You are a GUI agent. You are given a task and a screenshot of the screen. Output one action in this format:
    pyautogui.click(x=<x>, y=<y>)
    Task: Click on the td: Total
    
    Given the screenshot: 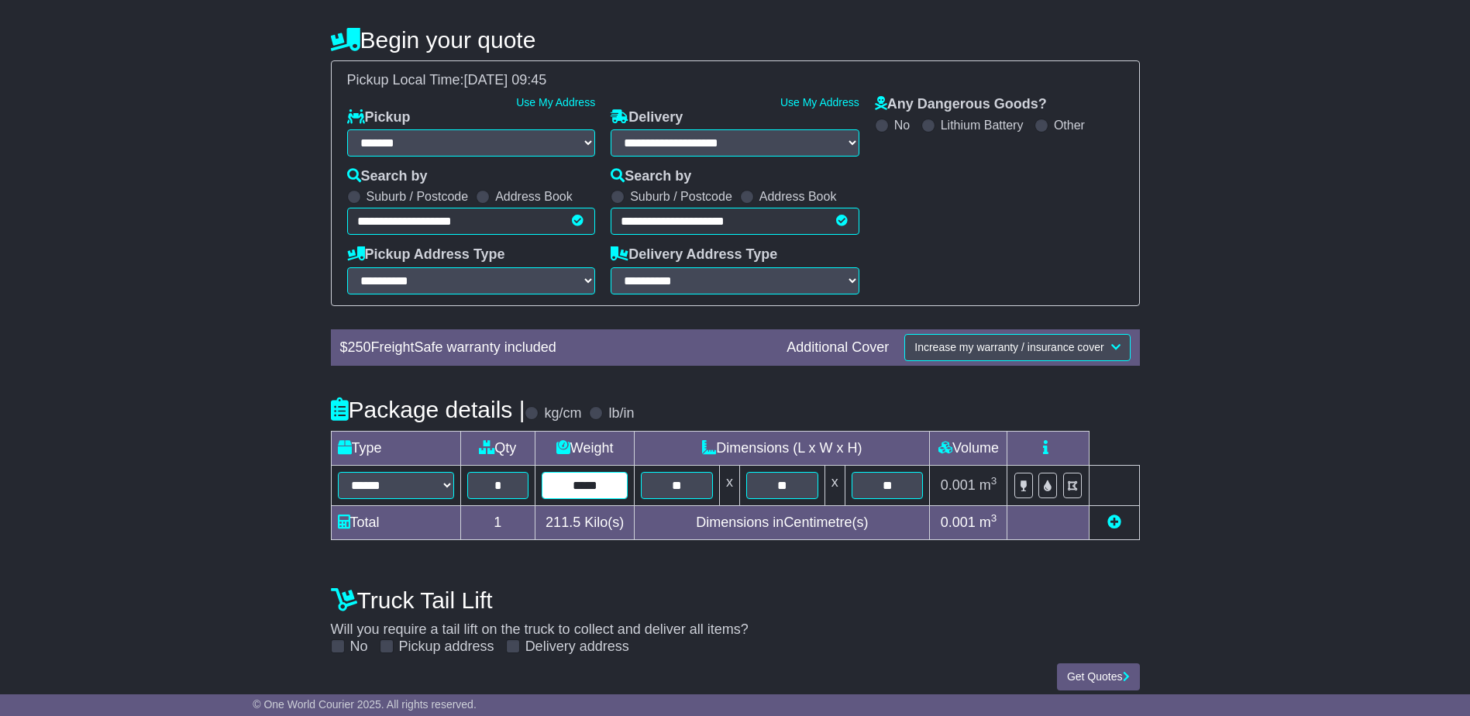 What is the action you would take?
    pyautogui.click(x=395, y=522)
    